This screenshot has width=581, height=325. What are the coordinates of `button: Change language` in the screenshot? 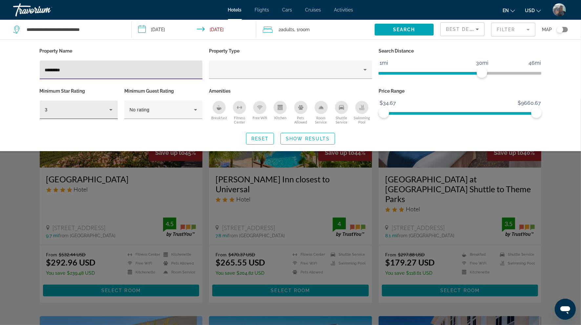 It's located at (509, 10).